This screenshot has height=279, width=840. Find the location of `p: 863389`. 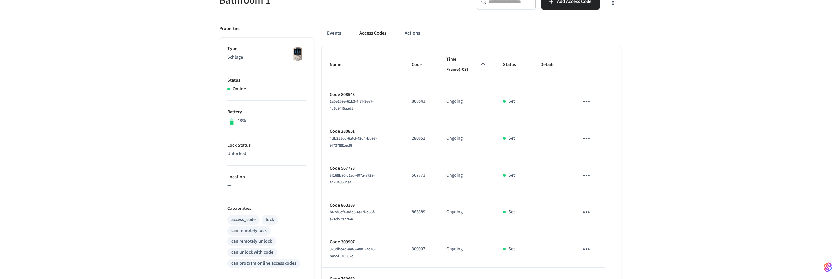

p: 863389 is located at coordinates (421, 212).